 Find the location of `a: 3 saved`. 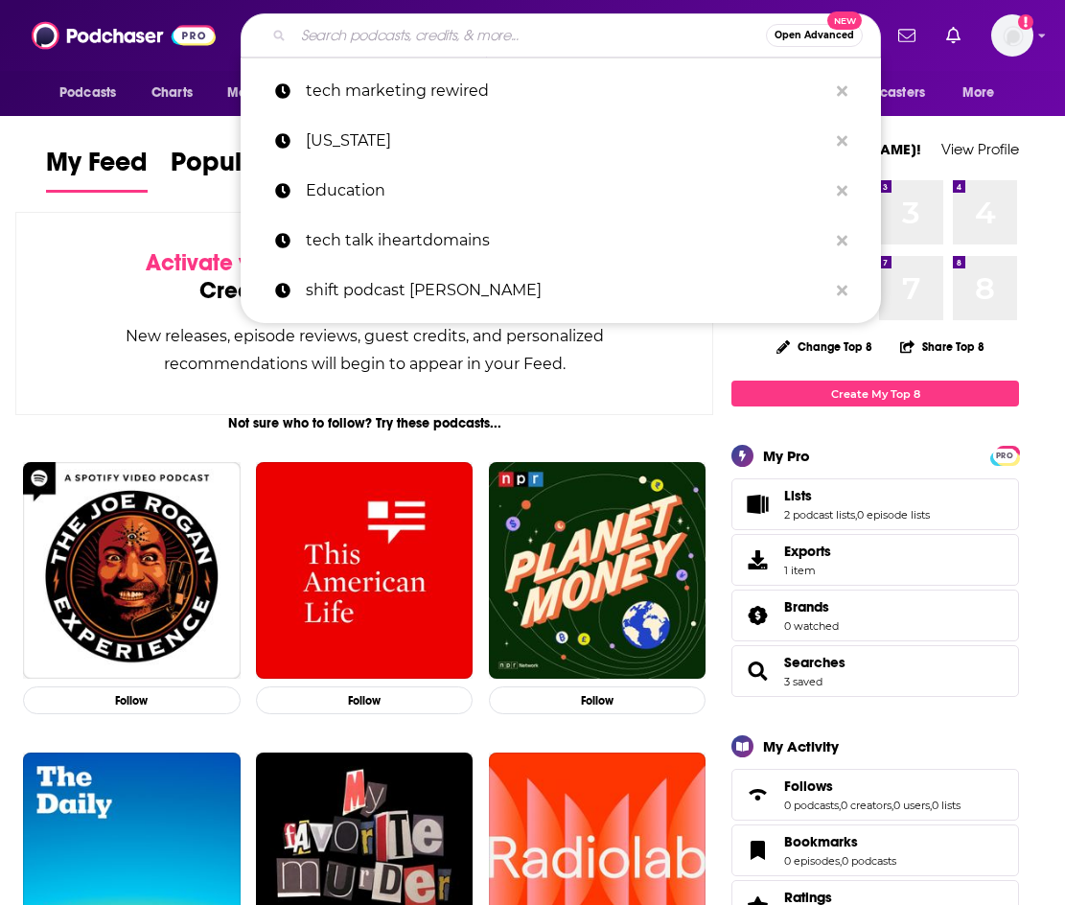

a: 3 saved is located at coordinates (803, 682).